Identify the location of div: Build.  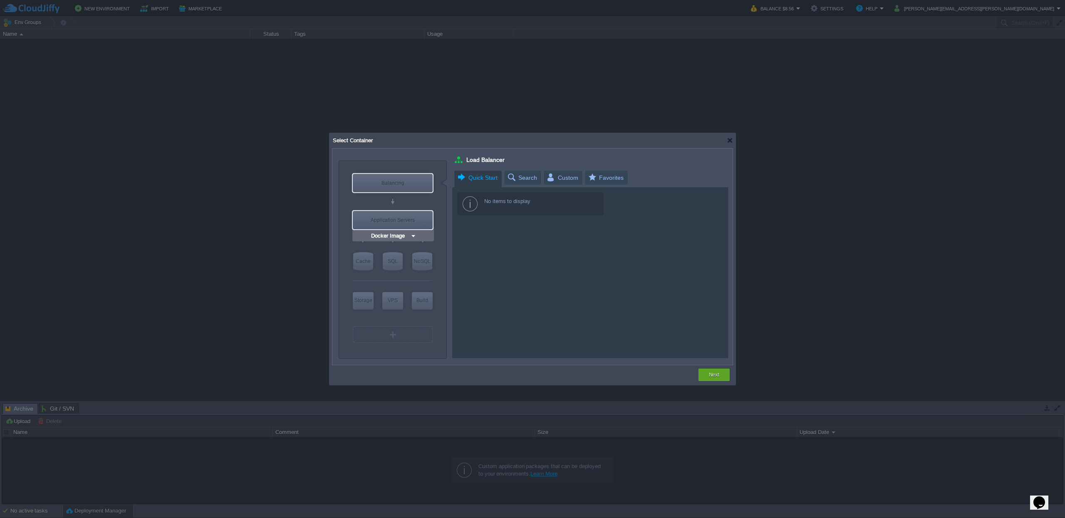
(422, 300).